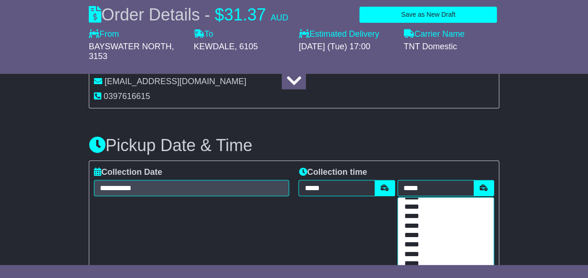 Image resolution: width=588 pixels, height=278 pixels. Describe the element at coordinates (127, 96) in the screenshot. I see `span: 0397616615` at that location.